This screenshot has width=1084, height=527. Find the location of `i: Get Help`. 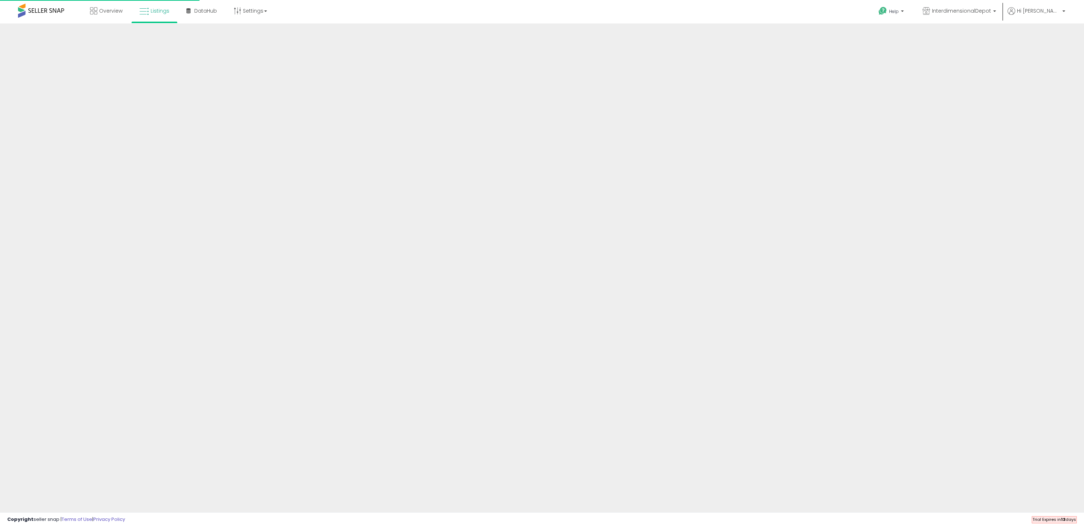

i: Get Help is located at coordinates (883, 11).